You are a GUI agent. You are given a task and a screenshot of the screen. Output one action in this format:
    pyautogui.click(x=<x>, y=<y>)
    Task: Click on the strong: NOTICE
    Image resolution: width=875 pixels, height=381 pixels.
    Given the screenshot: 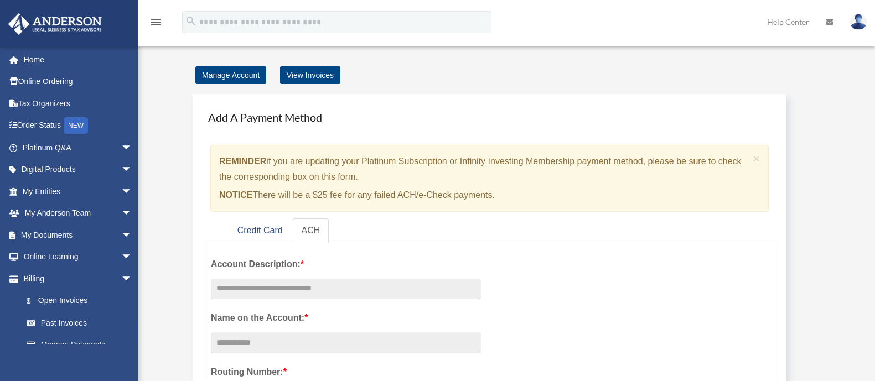 What is the action you would take?
    pyautogui.click(x=236, y=195)
    